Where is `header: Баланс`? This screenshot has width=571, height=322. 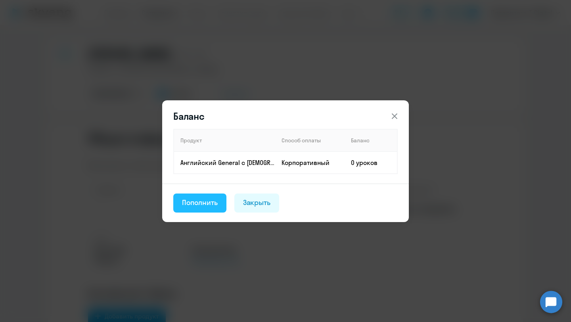 header: Баланс is located at coordinates (286, 116).